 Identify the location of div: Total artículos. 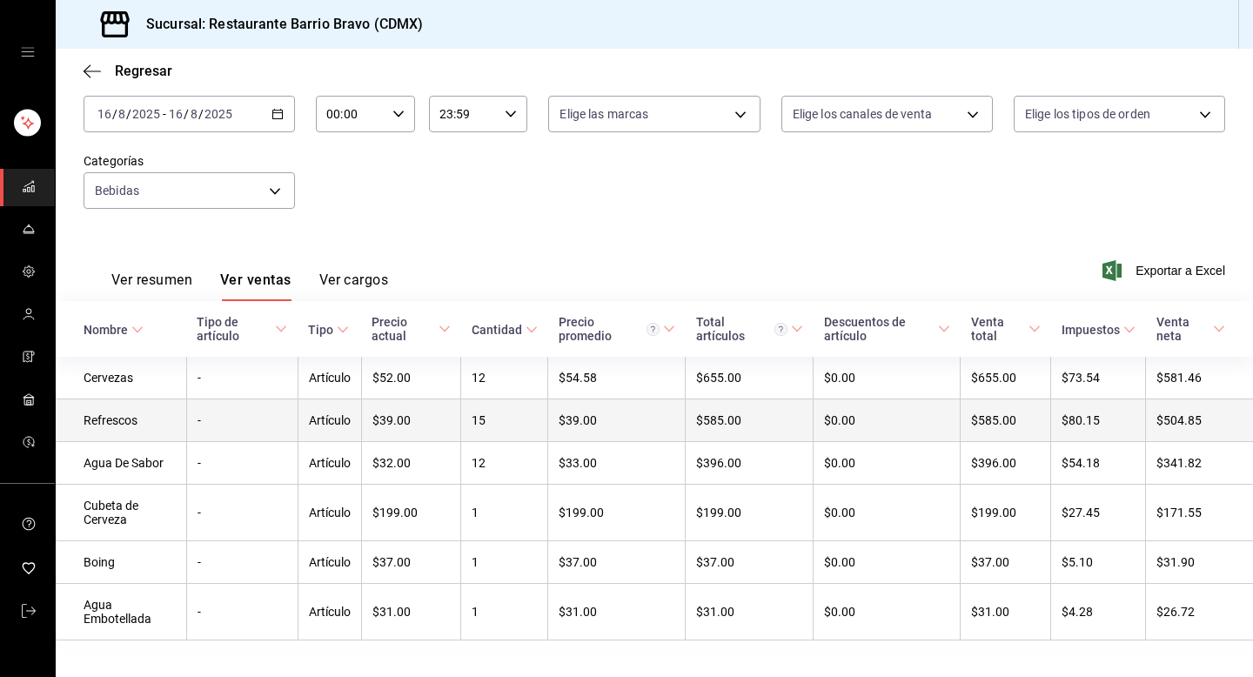
(741, 329).